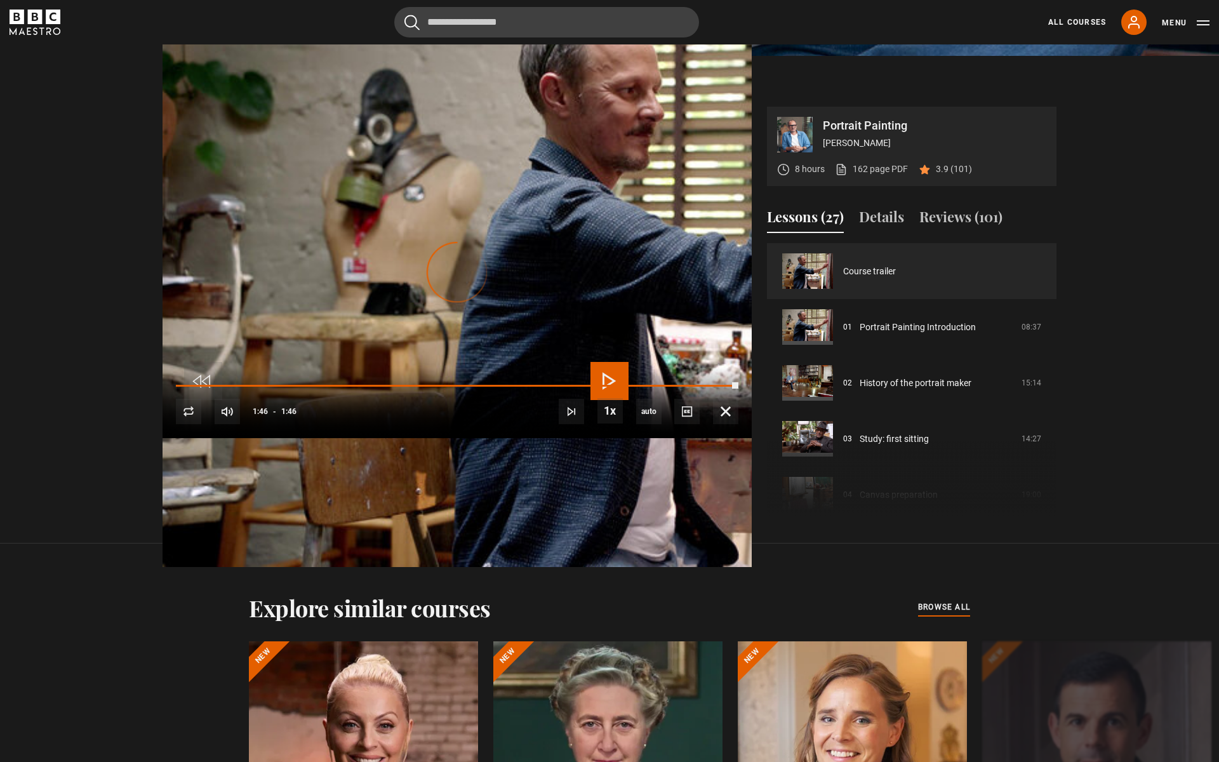  I want to click on span: auto, so click(649, 412).